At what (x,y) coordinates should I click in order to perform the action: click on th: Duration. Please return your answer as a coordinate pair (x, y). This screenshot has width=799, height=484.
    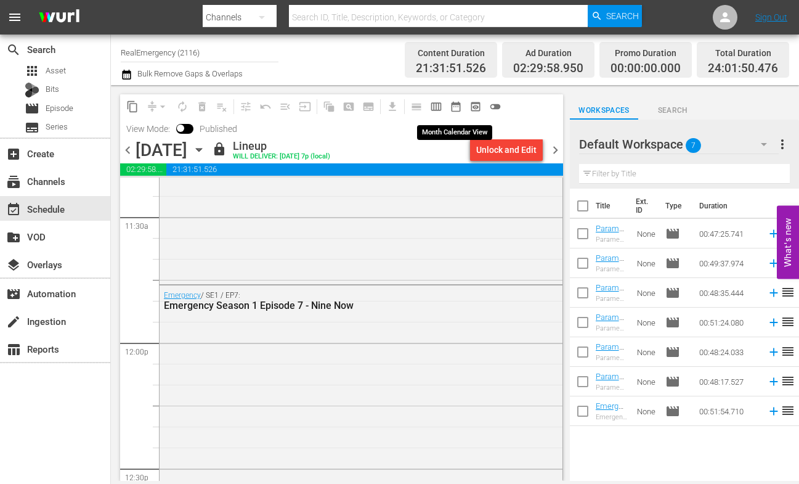
    Looking at the image, I should click on (729, 206).